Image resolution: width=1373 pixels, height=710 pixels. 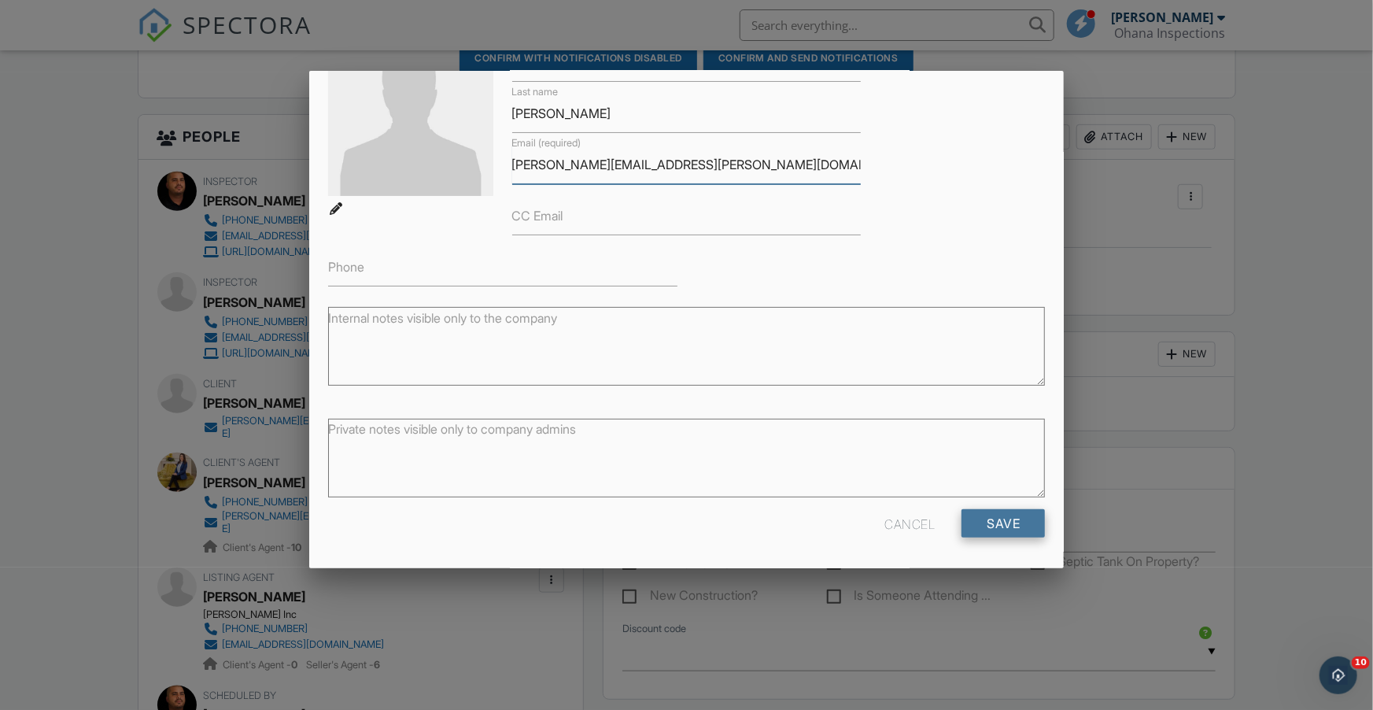 I want to click on span: 10, so click(x=1360, y=662).